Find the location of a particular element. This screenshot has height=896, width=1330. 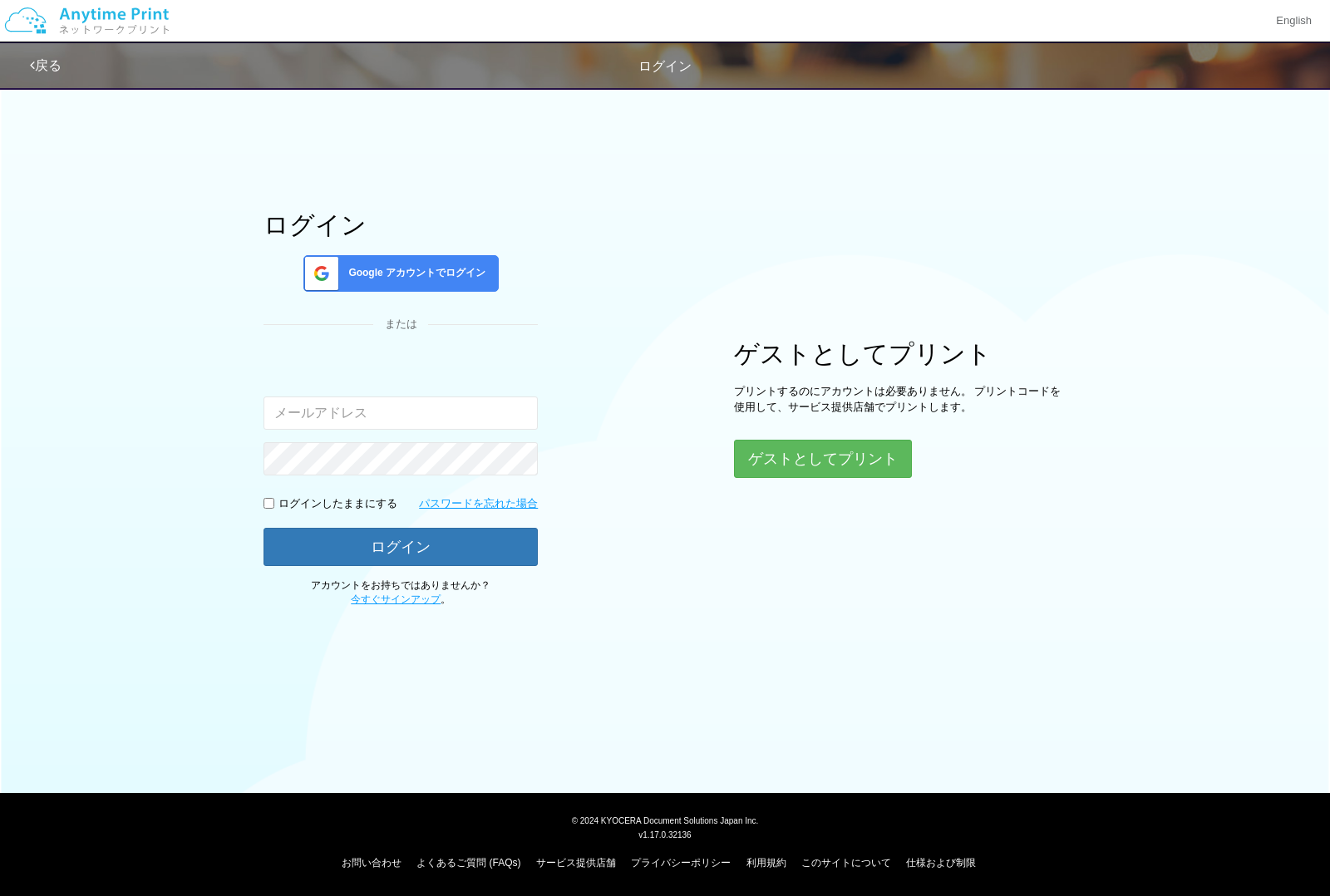

h1: ログイン is located at coordinates (401, 224).